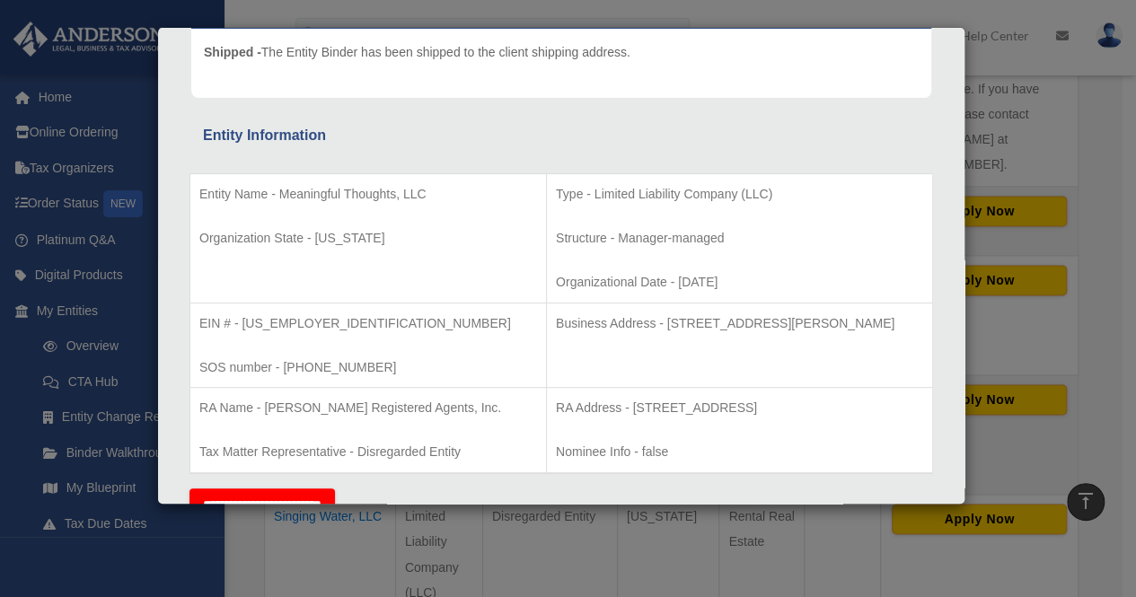  I want to click on span: Shipped -, so click(233, 52).